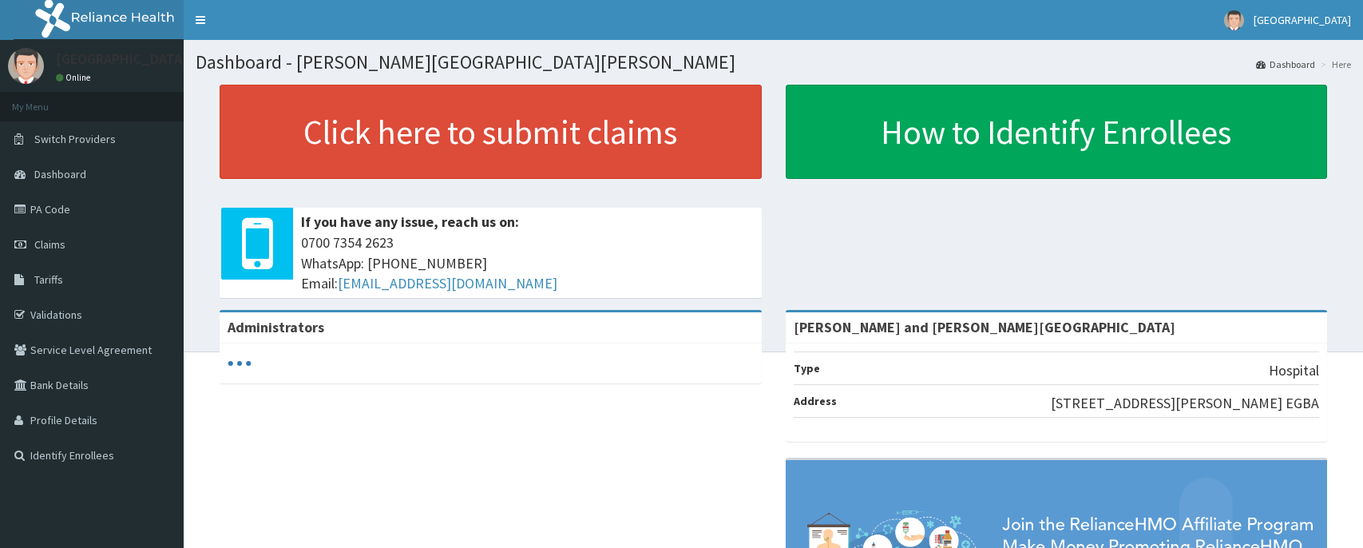 Image resolution: width=1363 pixels, height=548 pixels. I want to click on a: Click here to submit claims, so click(490, 132).